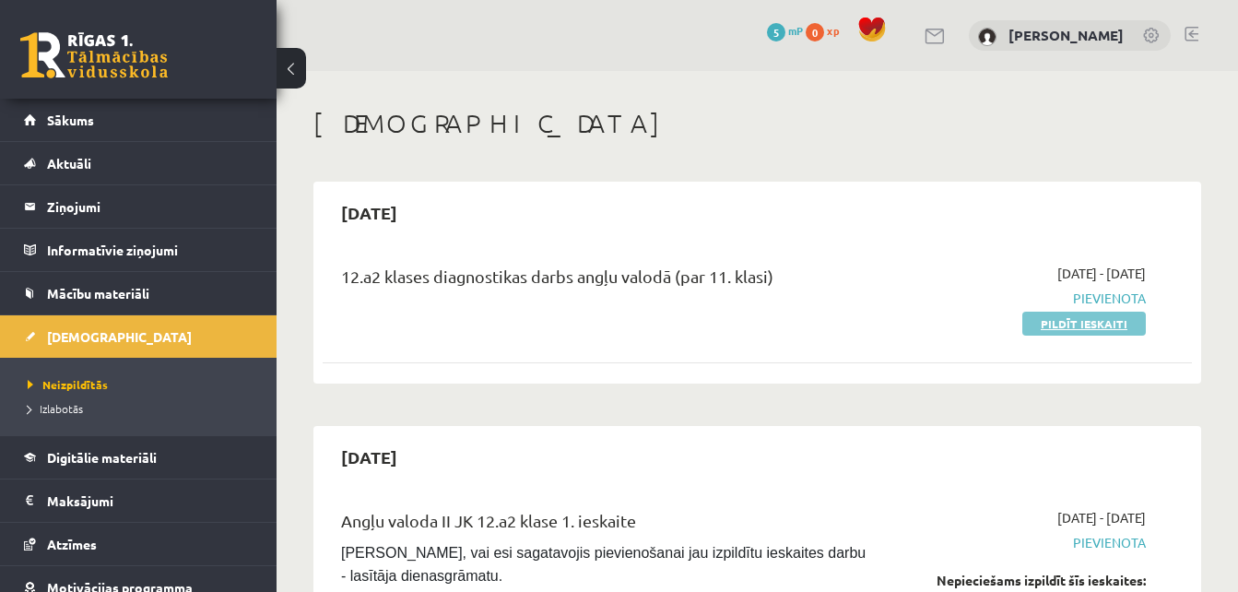 Image resolution: width=1238 pixels, height=592 pixels. Describe the element at coordinates (98, 293) in the screenshot. I see `span: Mācību materiāli` at that location.